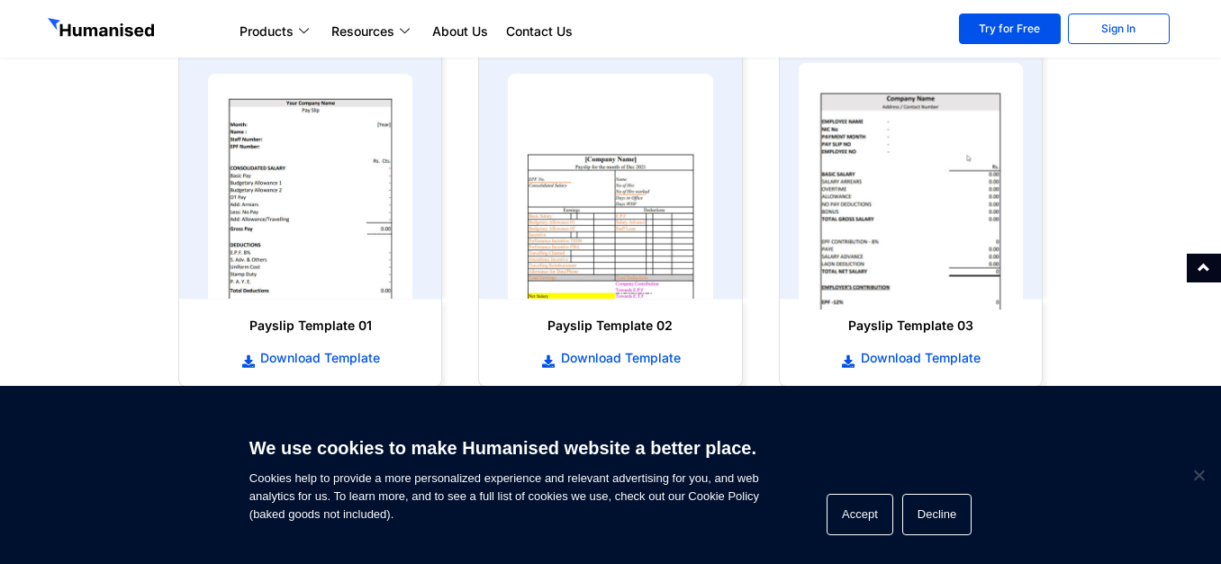 Image resolution: width=1221 pixels, height=564 pixels. I want to click on a: Try for Free, so click(1009, 29).